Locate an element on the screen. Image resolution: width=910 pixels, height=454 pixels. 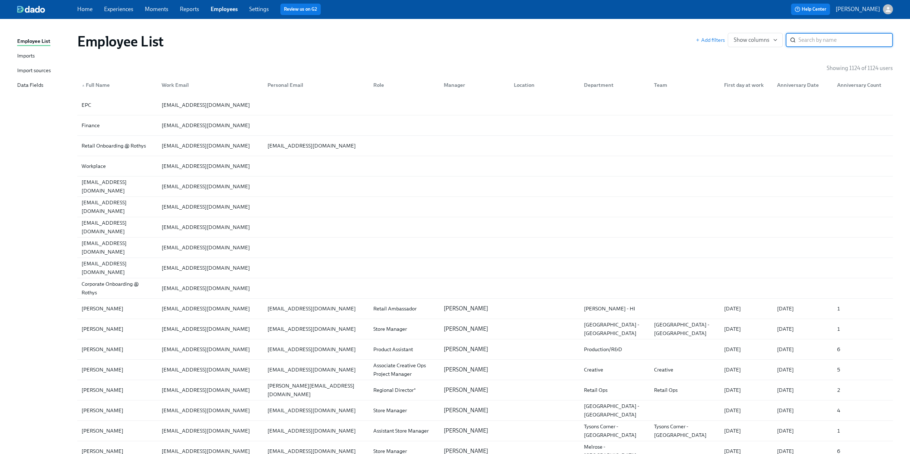
a: Data Fields is located at coordinates (44, 85).